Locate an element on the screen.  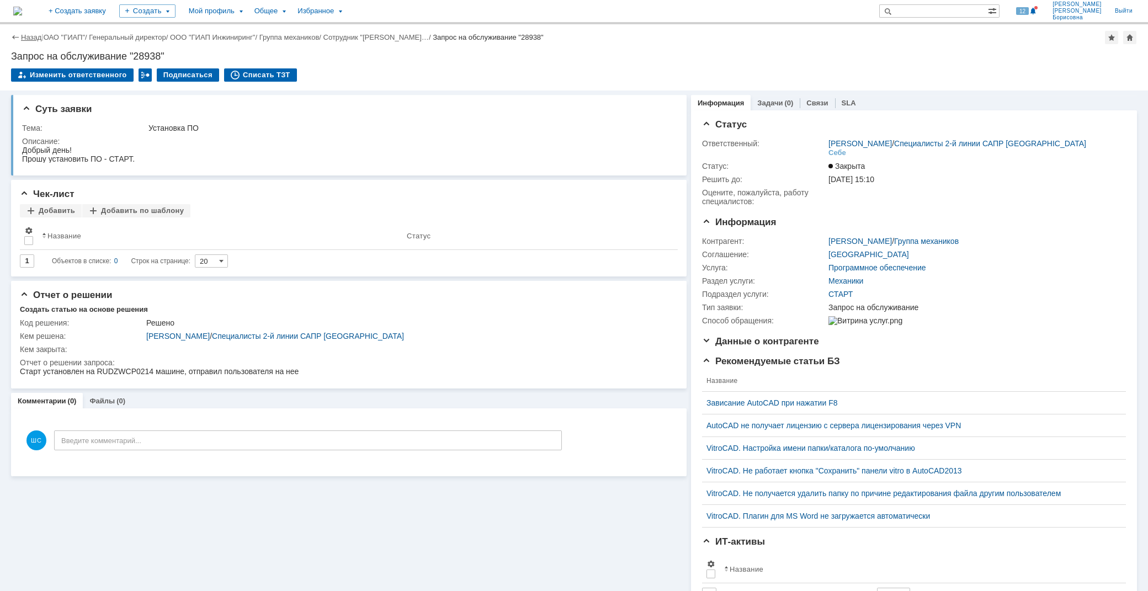
span: Суть заявки is located at coordinates (57, 109).